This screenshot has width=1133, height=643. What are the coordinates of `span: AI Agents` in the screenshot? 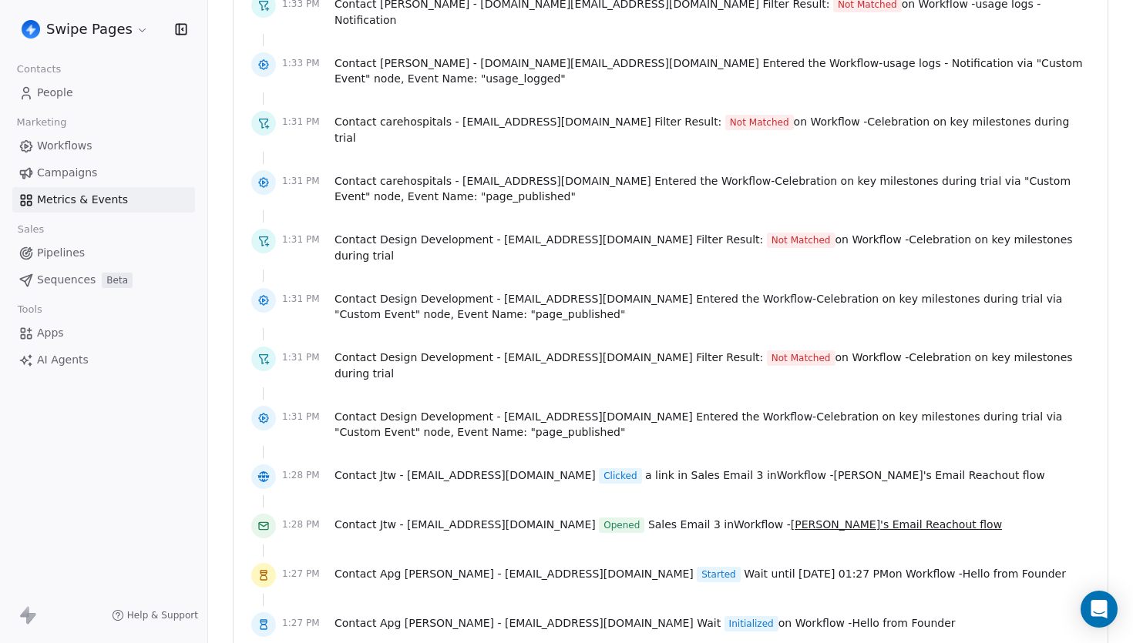 It's located at (62, 360).